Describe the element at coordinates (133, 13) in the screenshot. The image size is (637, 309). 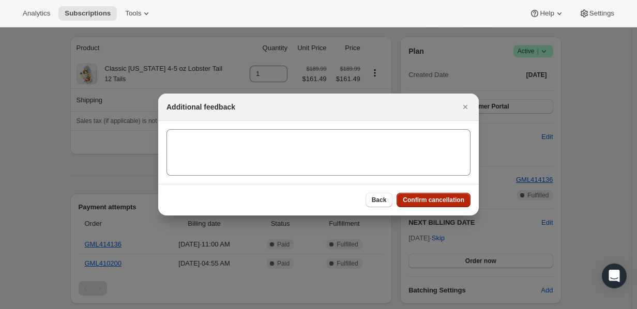
I see `span: Tools` at that location.